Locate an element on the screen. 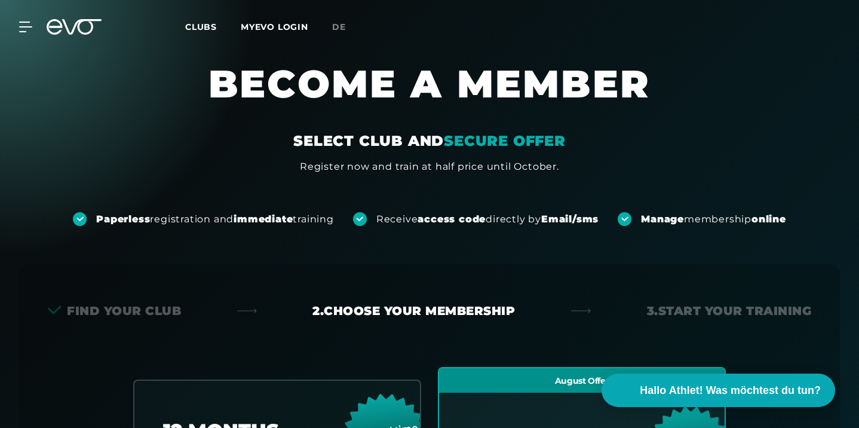  div: registration and training is located at coordinates (215, 219).